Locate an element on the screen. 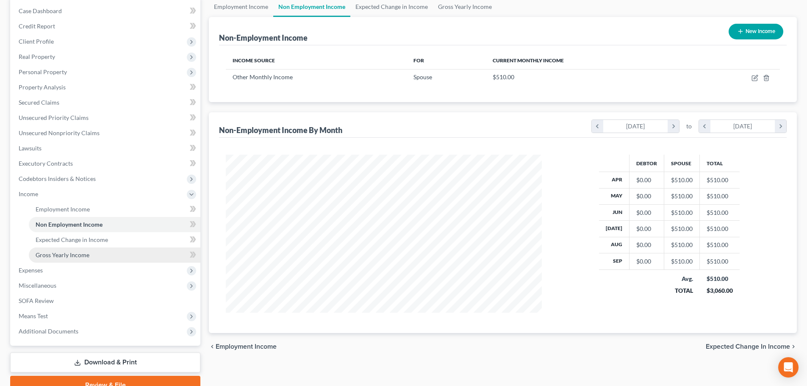 Image resolution: width=807 pixels, height=386 pixels. span: SOFA Review is located at coordinates (36, 300).